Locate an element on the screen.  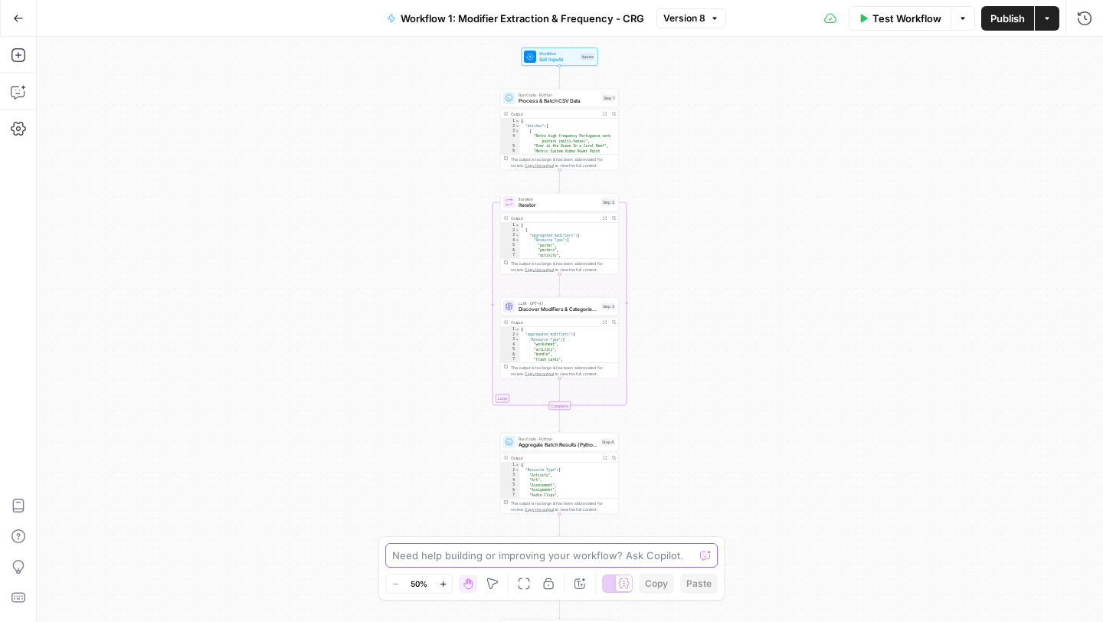
span: Iterator is located at coordinates (558, 205).